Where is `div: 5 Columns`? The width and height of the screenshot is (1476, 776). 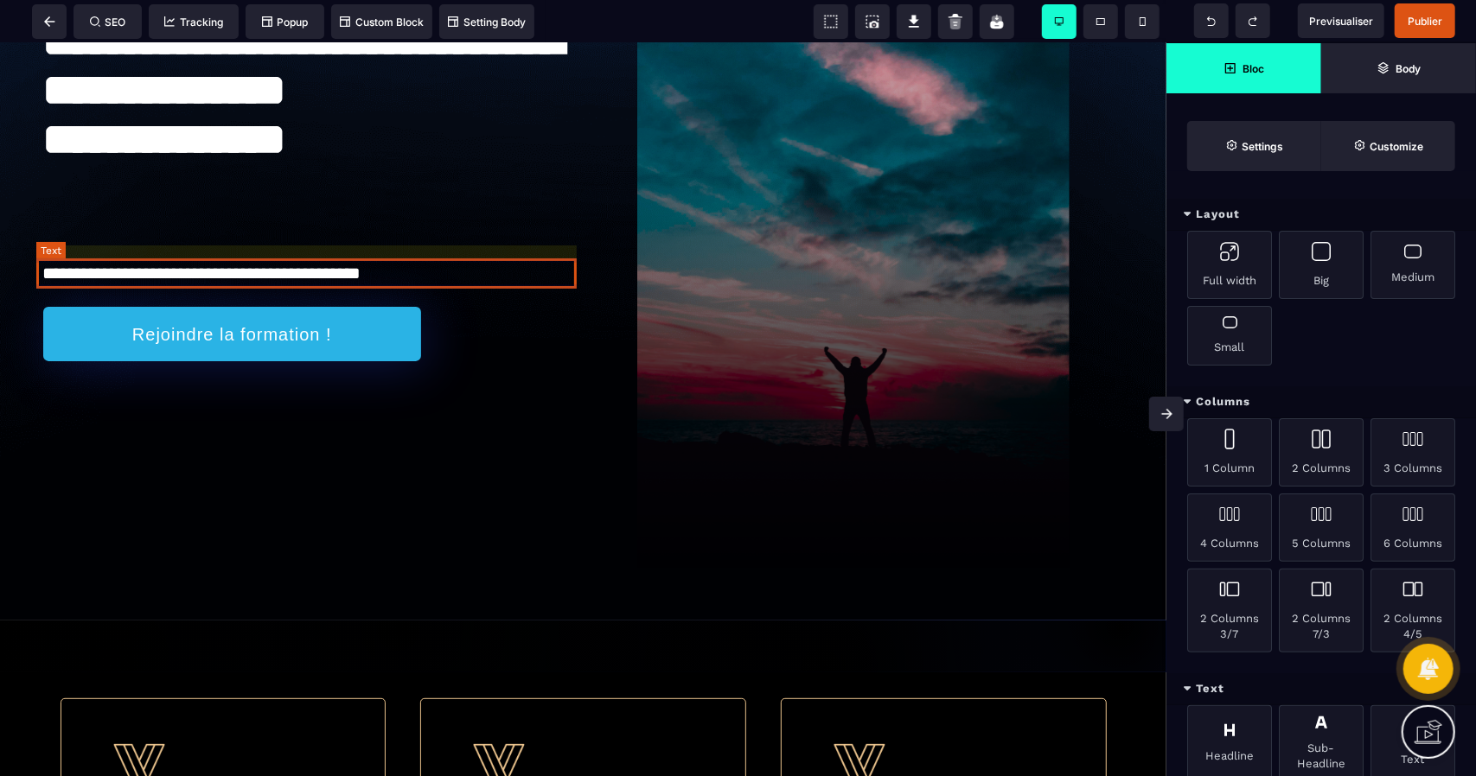 div: 5 Columns is located at coordinates (1321, 527).